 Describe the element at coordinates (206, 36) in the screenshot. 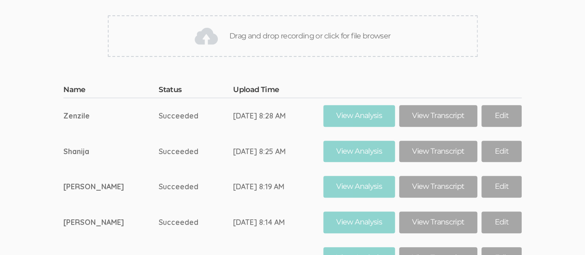

I see `img: Drag and drop recording or click for file browser` at that location.